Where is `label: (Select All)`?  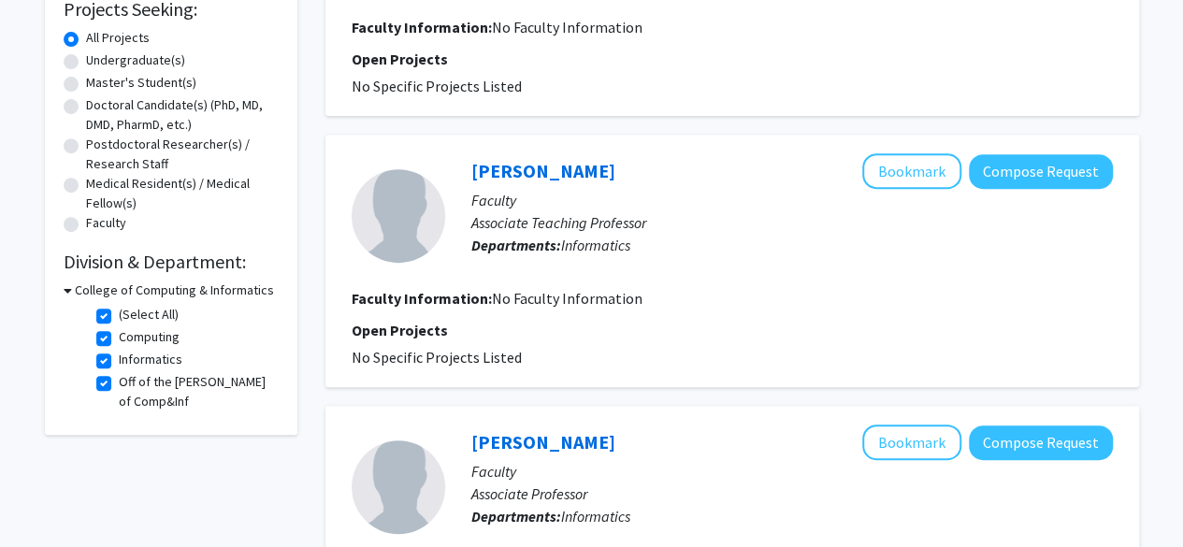 label: (Select All) is located at coordinates (149, 314).